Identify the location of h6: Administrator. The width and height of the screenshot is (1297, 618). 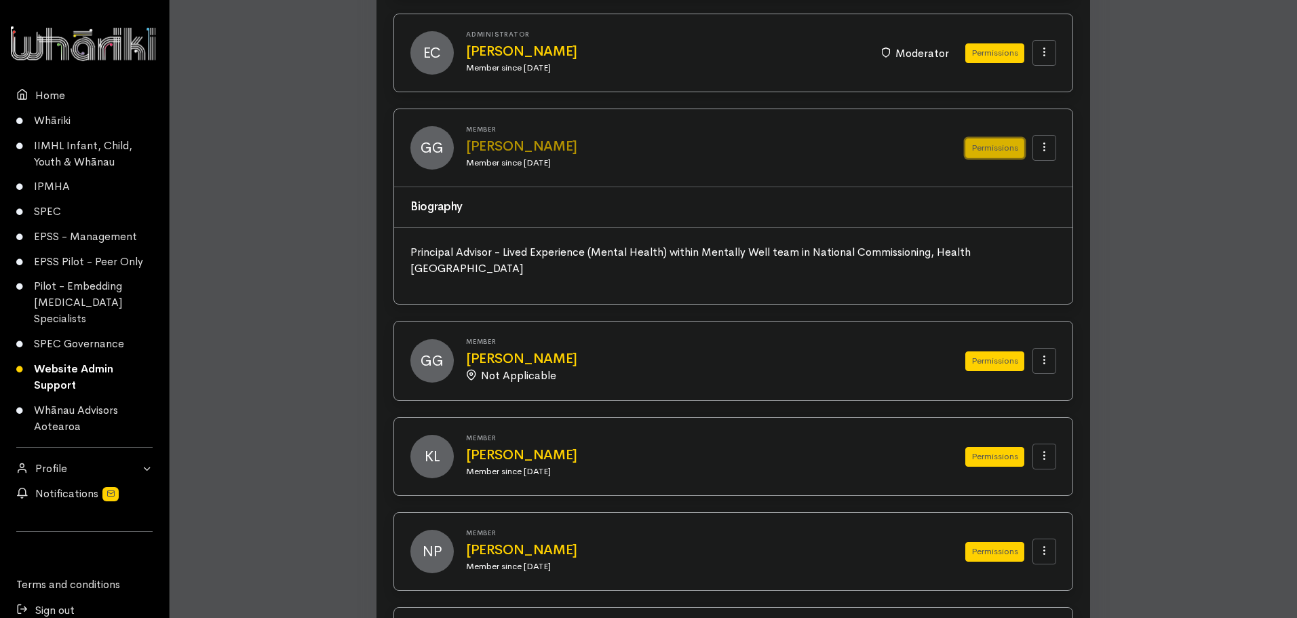
(665, 34).